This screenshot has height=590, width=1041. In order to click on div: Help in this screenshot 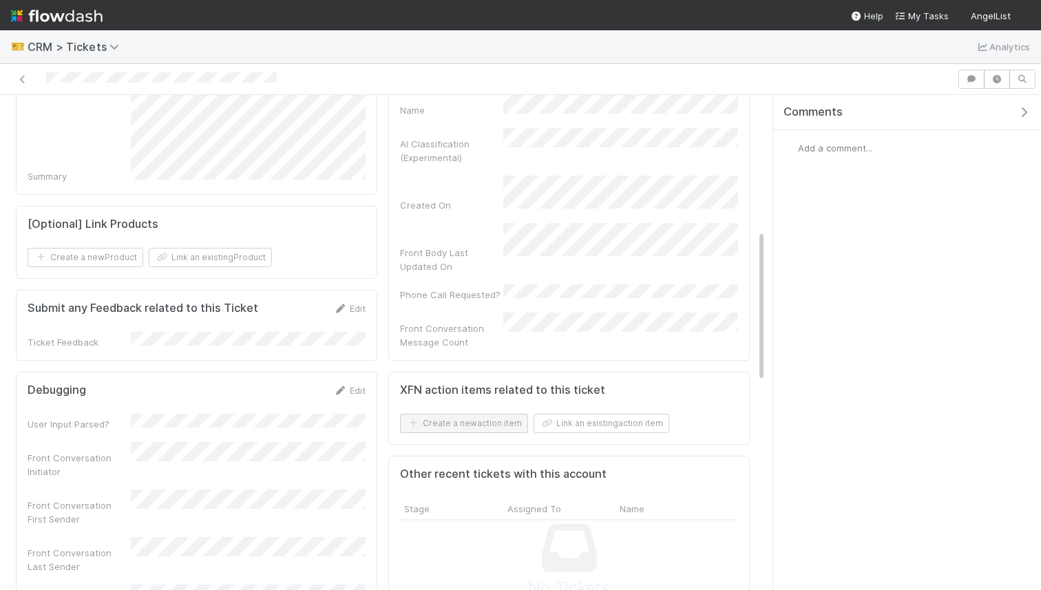, I will do `click(867, 16)`.